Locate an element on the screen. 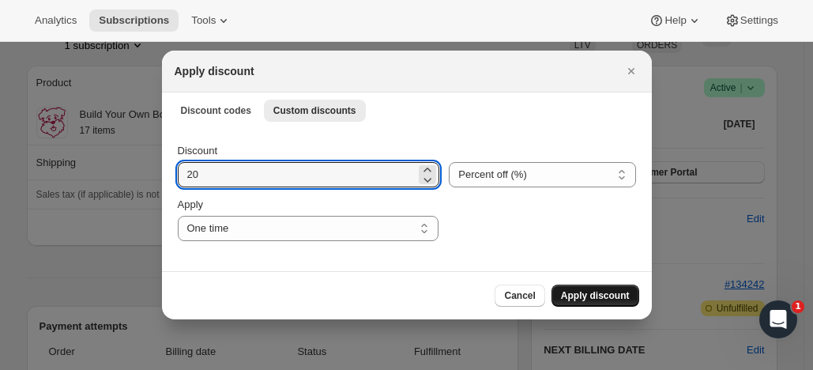 This screenshot has width=813, height=370. span: Subscriptions is located at coordinates (134, 21).